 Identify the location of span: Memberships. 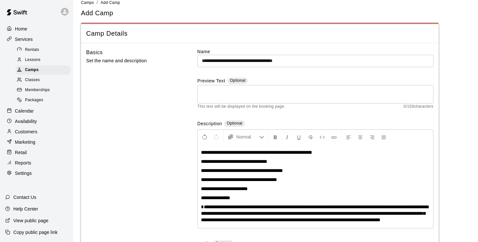
(37, 90).